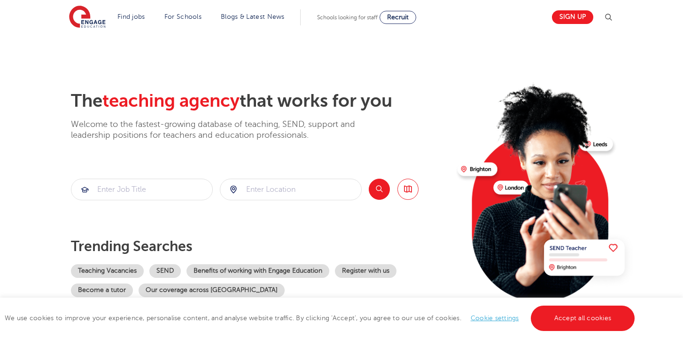 This screenshot has height=339, width=683. Describe the element at coordinates (183, 16) in the screenshot. I see `a: For Schools` at that location.